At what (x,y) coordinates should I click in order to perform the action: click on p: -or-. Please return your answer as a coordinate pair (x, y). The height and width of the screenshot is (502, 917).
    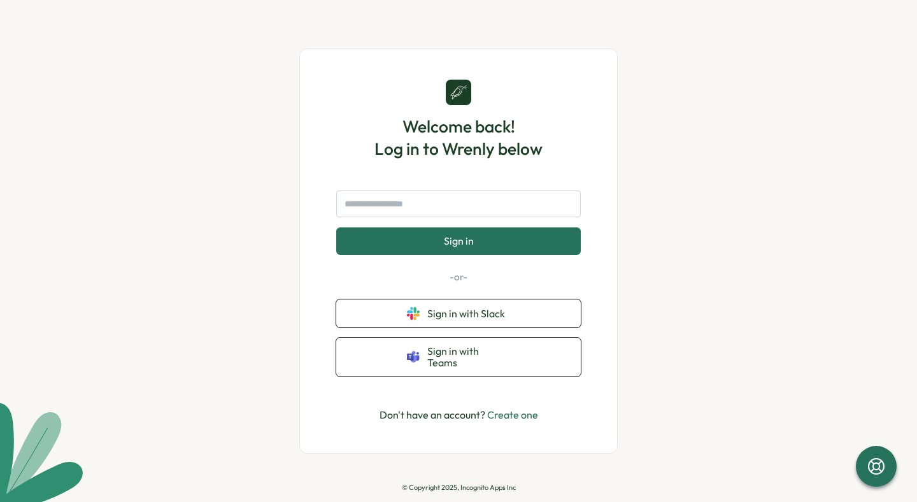
    Looking at the image, I should click on (459, 277).